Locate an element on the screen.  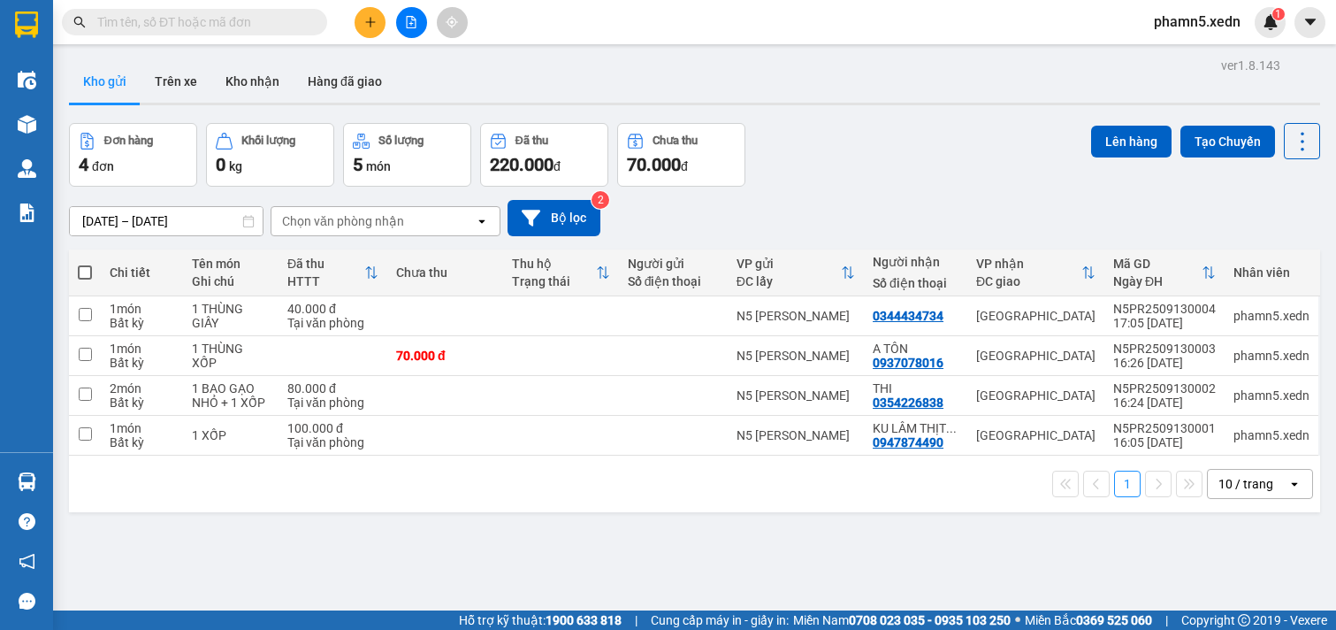
span: món is located at coordinates (378, 166).